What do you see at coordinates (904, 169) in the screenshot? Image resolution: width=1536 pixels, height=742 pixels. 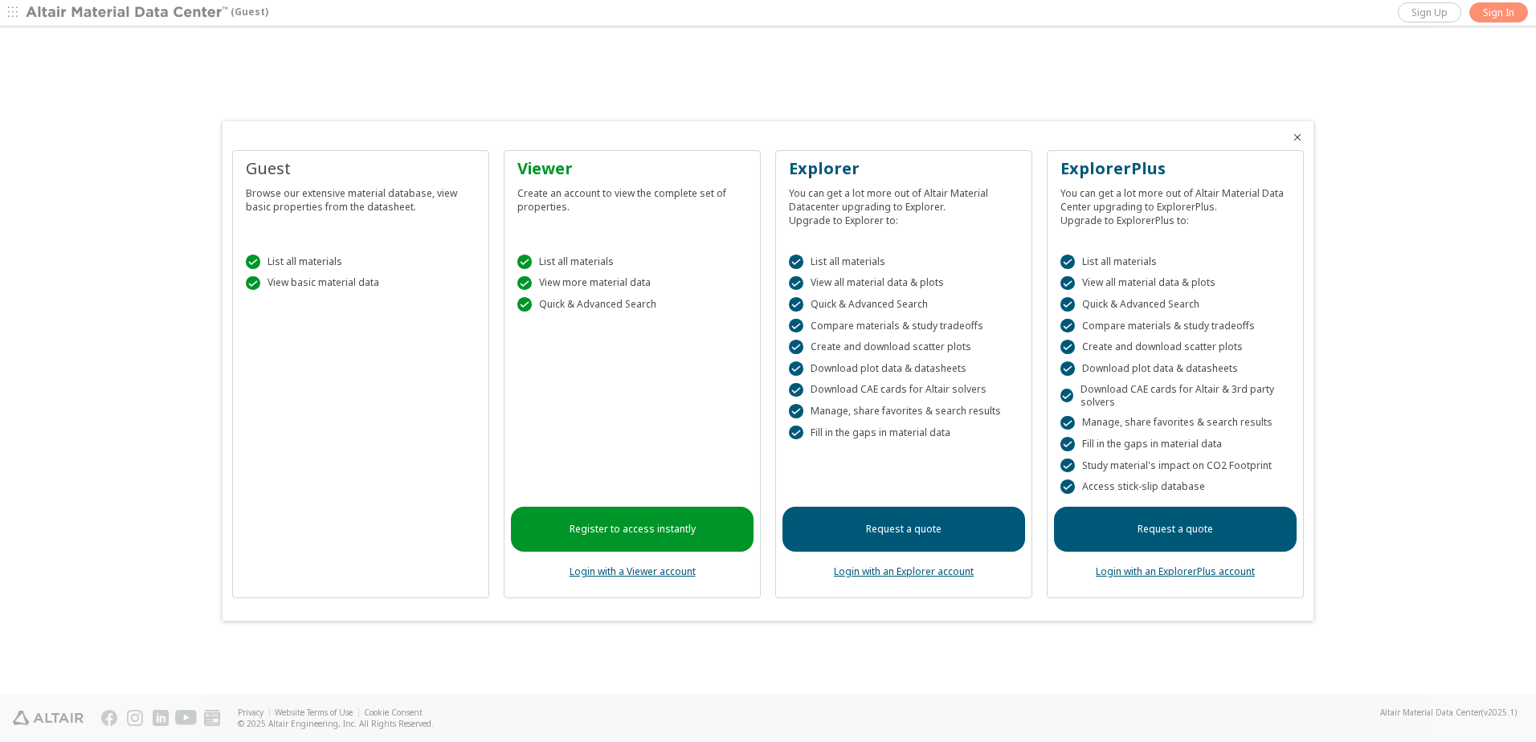 I see `div: Explorer` at bounding box center [904, 169].